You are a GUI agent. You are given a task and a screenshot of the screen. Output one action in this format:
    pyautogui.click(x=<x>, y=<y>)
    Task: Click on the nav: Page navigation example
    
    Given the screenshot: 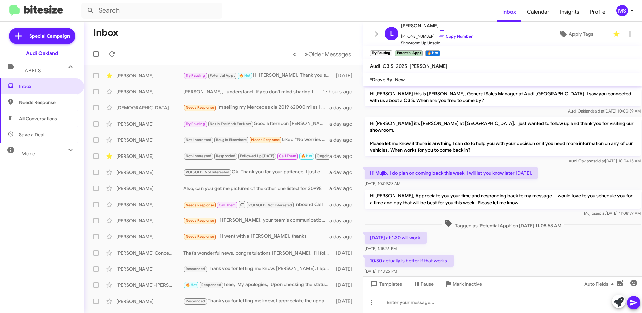 What is the action you would take?
    pyautogui.click(x=322, y=54)
    